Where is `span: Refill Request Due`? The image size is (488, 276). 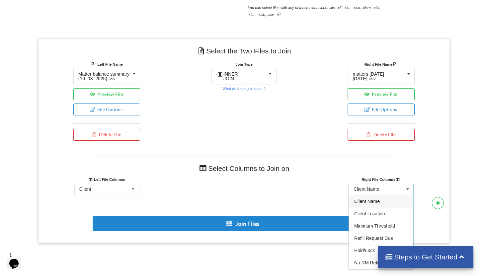
span: Refill Request Due is located at coordinates (373, 238).